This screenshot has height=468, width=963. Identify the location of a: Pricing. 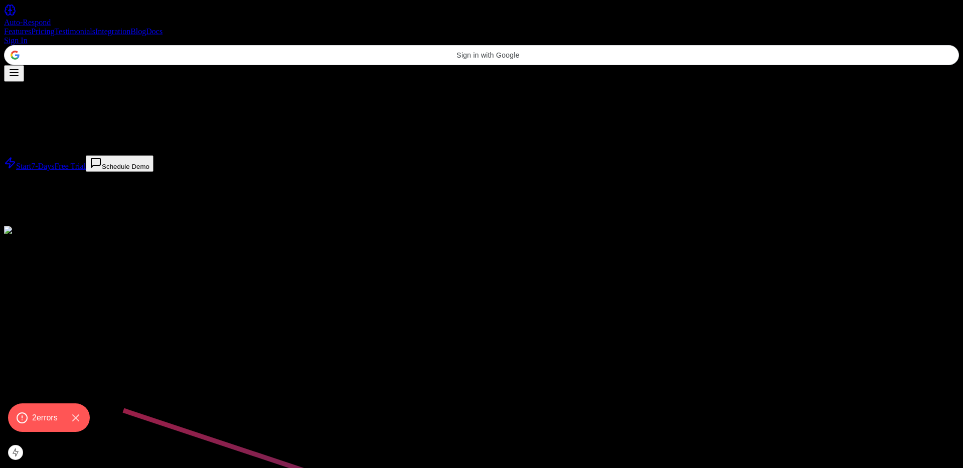
(43, 31).